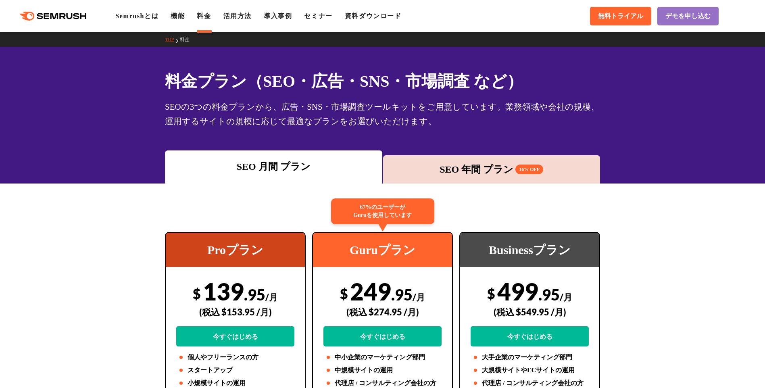 The image size is (765, 388). What do you see at coordinates (373, 16) in the screenshot?
I see `a: 資料ダウンロード` at bounding box center [373, 16].